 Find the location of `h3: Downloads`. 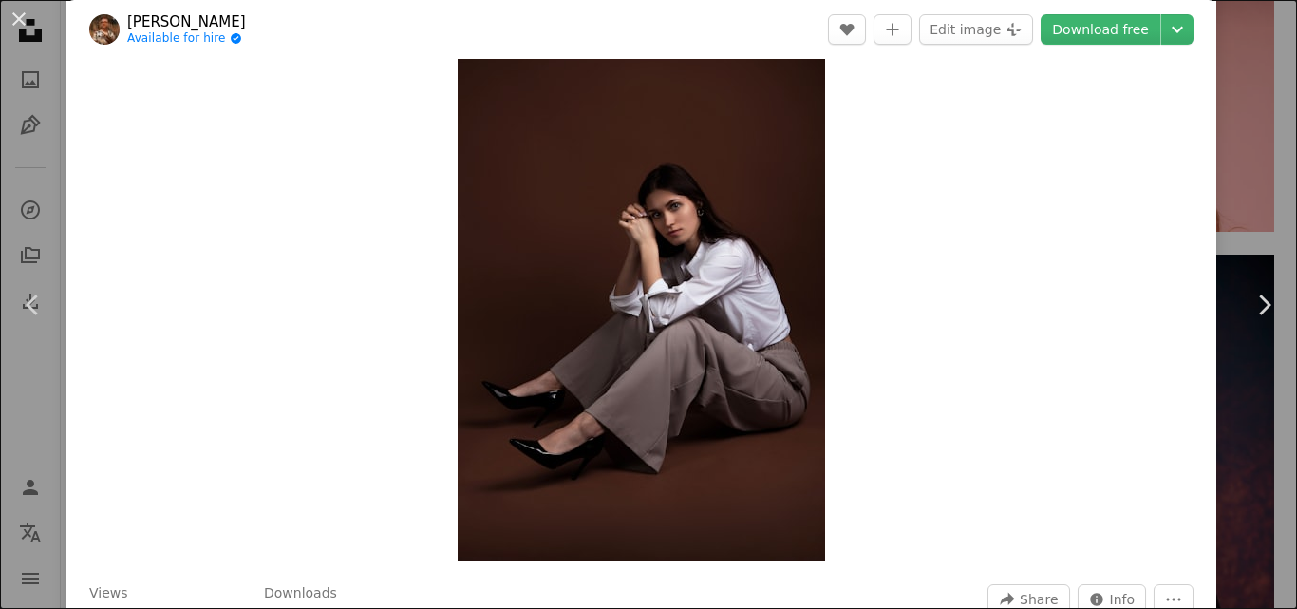

h3: Downloads is located at coordinates (300, 593).